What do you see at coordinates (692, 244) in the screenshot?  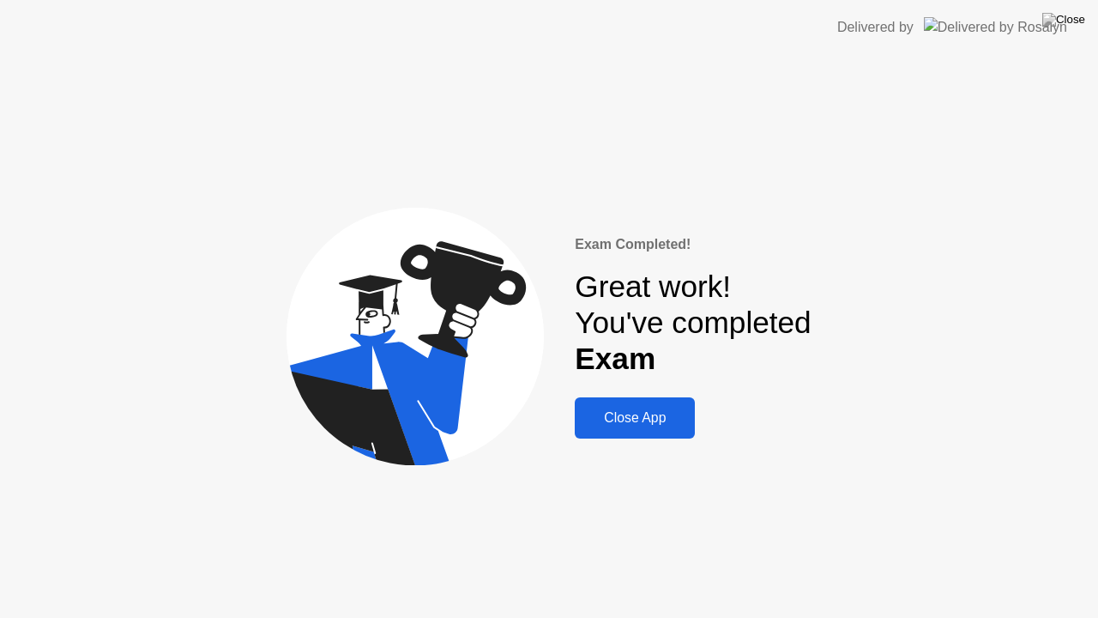 I see `div: Exam Completed!` at bounding box center [692, 244].